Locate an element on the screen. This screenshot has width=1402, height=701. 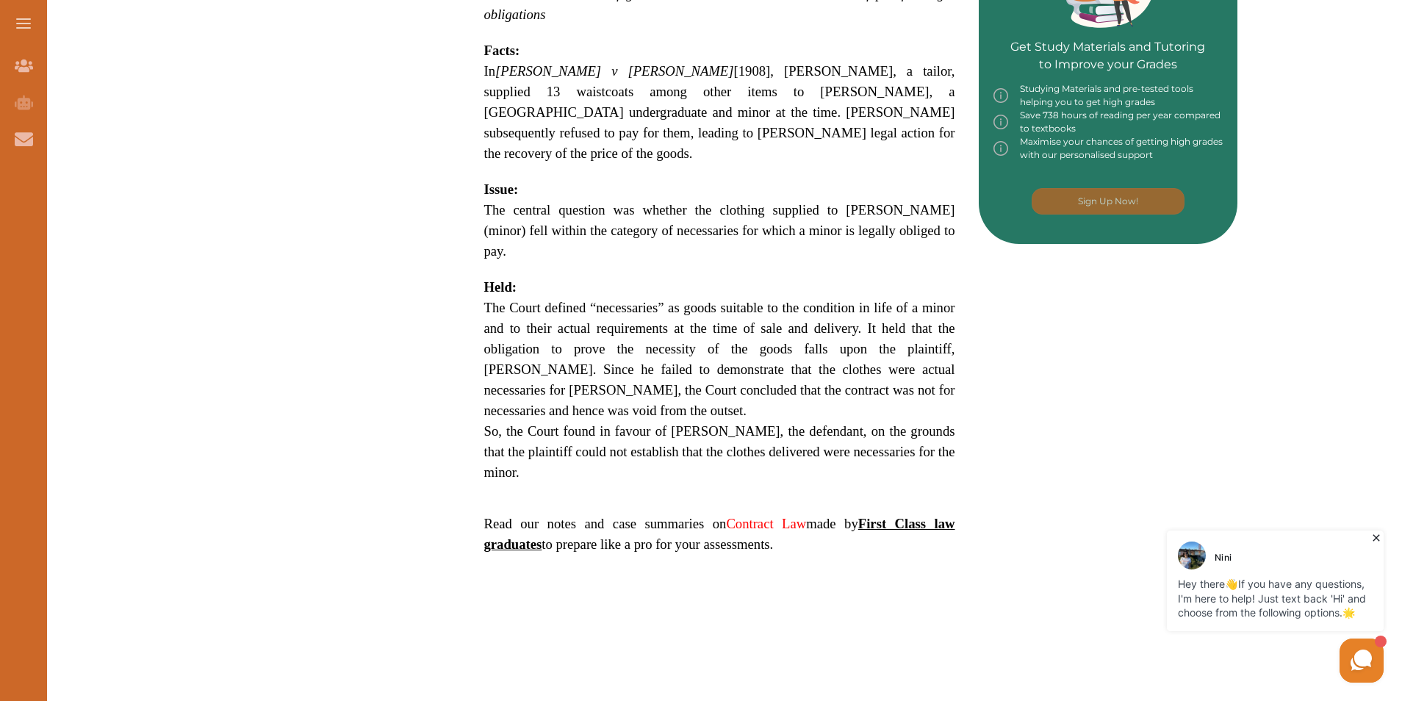
strong: Facts: is located at coordinates (502, 50).